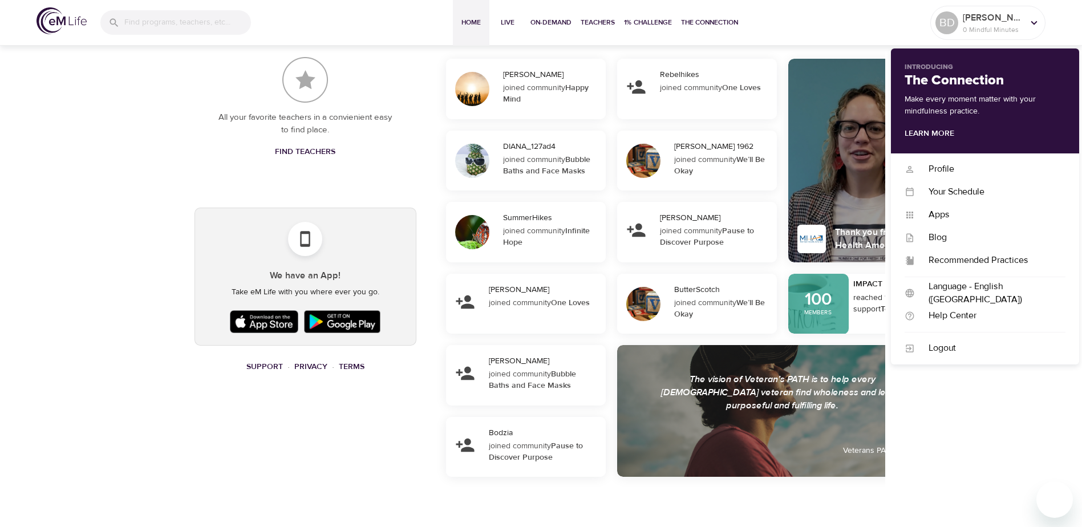  What do you see at coordinates (990, 348) in the screenshot?
I see `div: Logout` at bounding box center [990, 348].